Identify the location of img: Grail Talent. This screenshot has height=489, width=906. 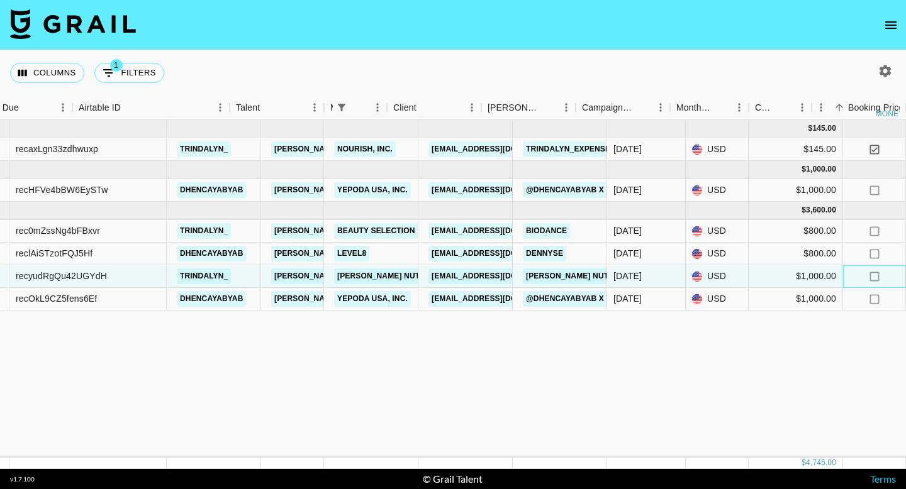
(73, 24).